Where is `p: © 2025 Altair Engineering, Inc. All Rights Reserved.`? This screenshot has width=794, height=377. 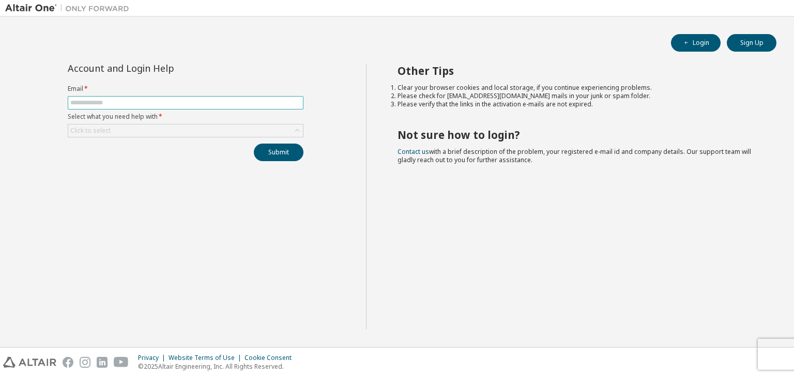
p: © 2025 Altair Engineering, Inc. All Rights Reserved. is located at coordinates (218, 367).